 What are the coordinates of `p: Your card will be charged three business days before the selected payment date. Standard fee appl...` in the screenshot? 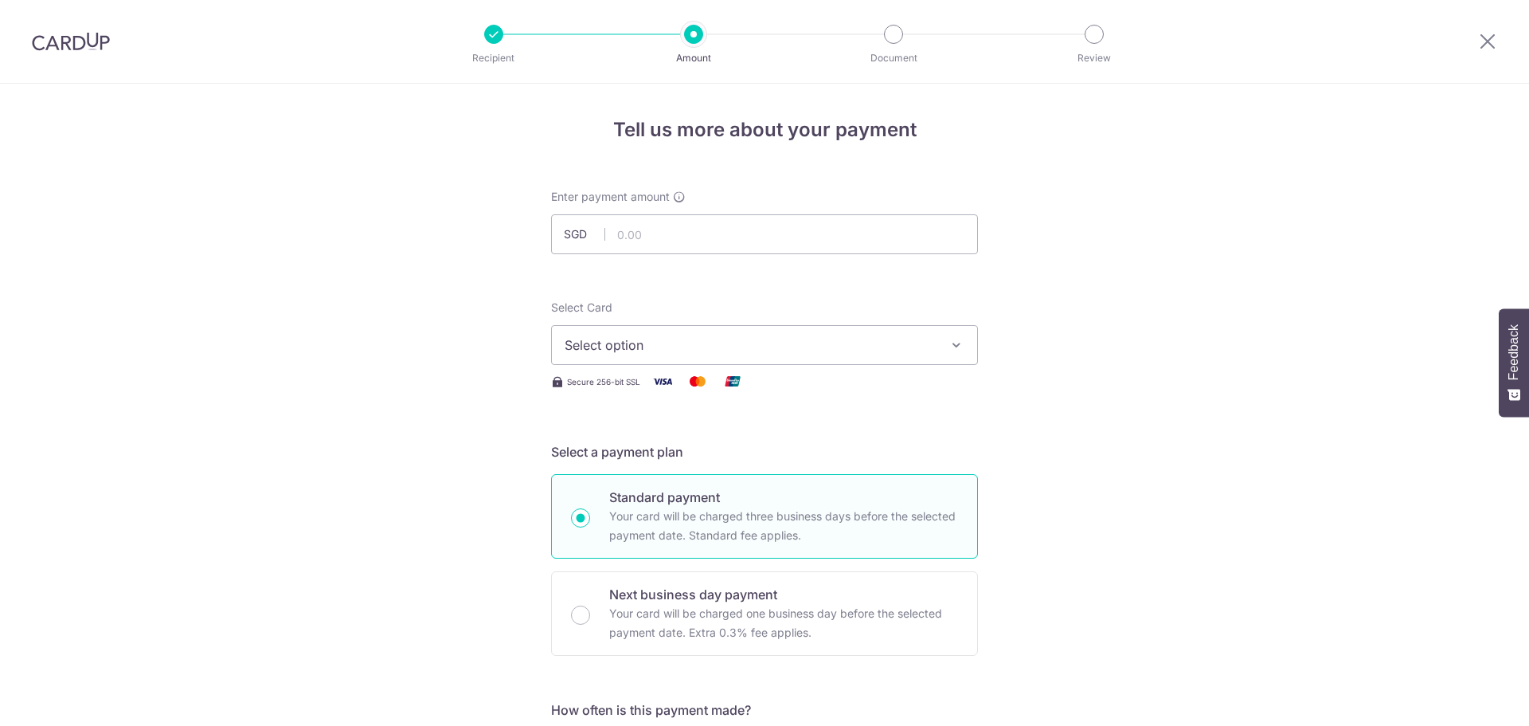 It's located at (784, 526).